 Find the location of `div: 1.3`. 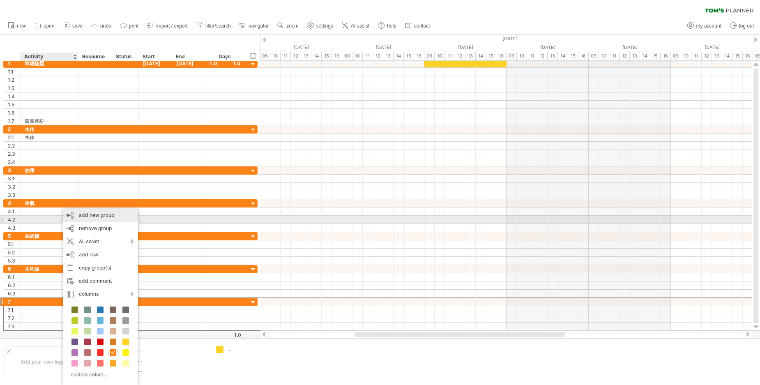

div: 1.3 is located at coordinates (14, 88).